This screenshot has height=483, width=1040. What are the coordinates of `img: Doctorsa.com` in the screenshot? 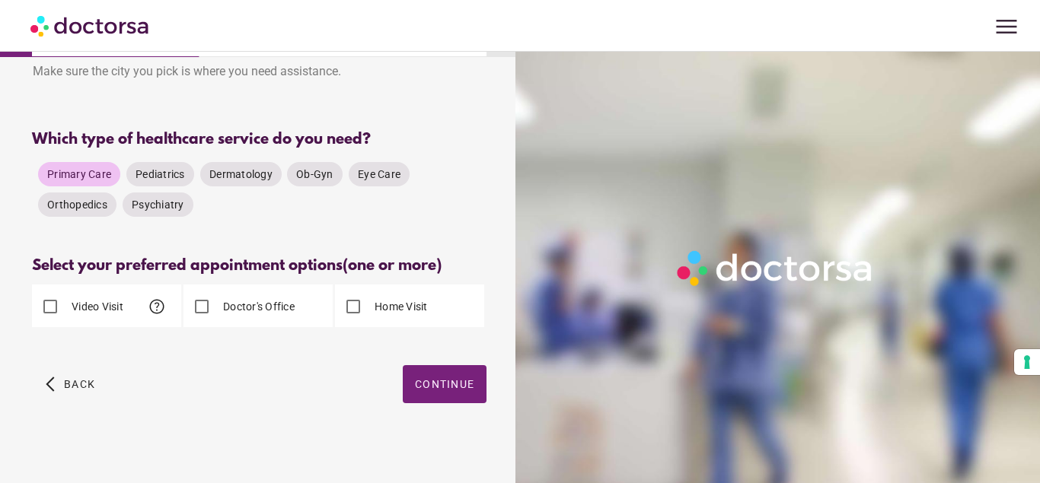 It's located at (91, 25).